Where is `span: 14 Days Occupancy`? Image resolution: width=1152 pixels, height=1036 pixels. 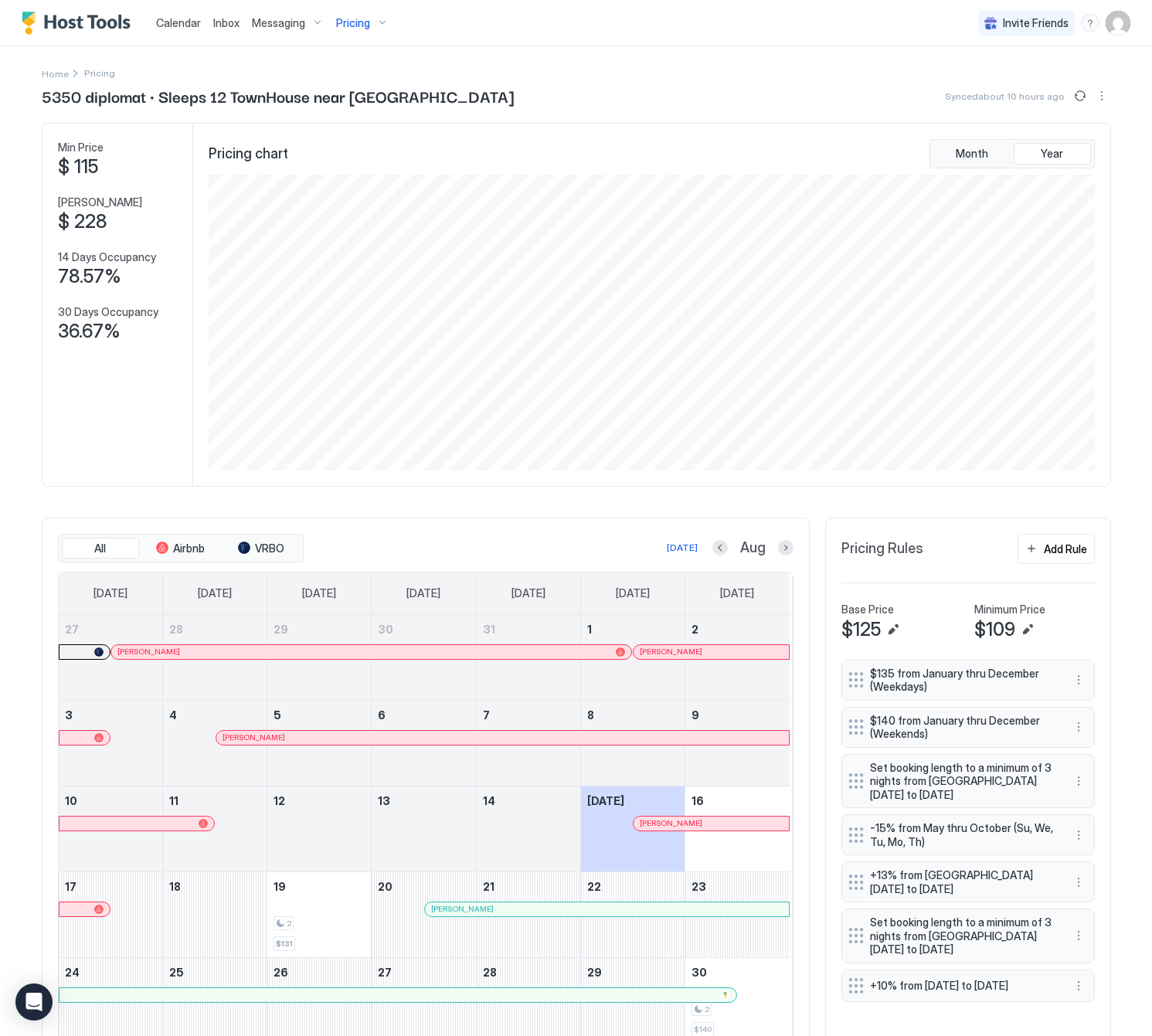
span: 14 Days Occupancy is located at coordinates (106, 257).